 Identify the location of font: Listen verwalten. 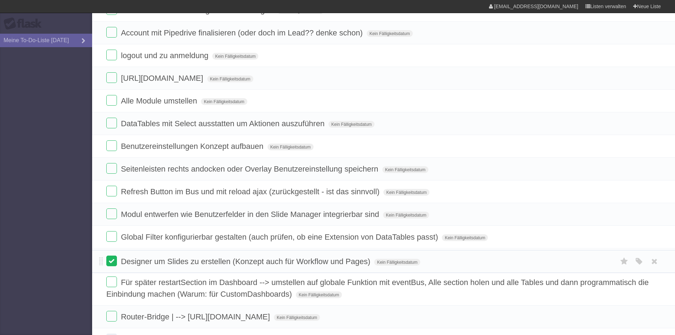
(608, 6).